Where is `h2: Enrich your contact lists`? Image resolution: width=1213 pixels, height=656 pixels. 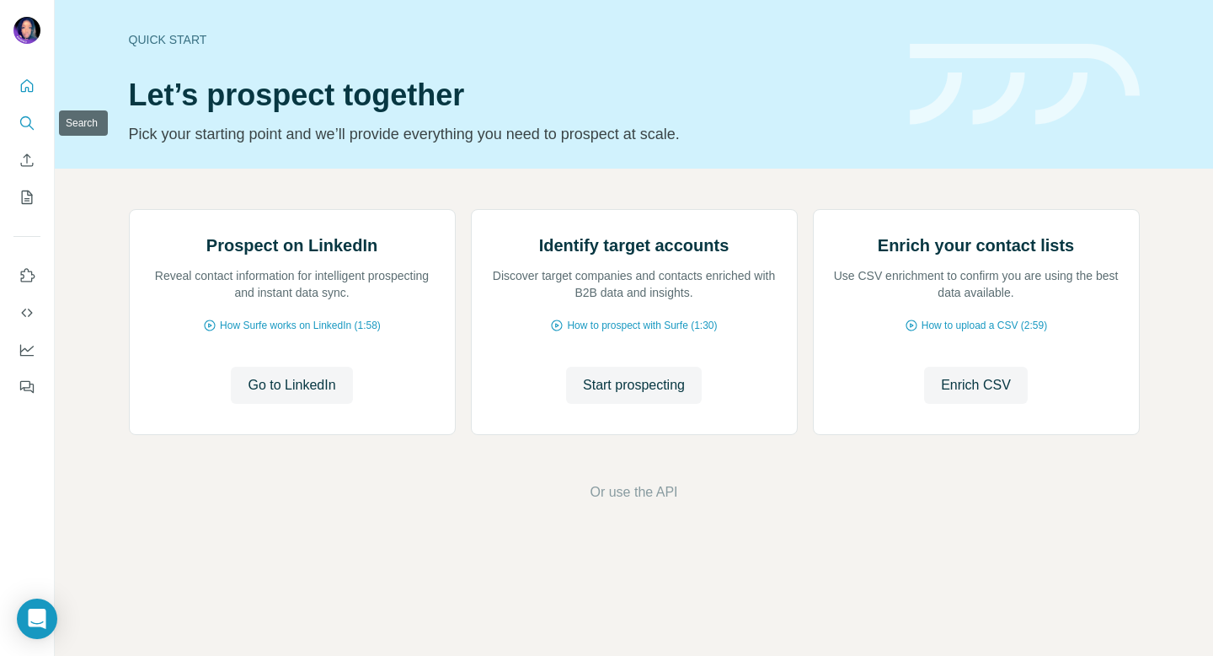
h2: Enrich your contact lists is located at coordinates (976, 245).